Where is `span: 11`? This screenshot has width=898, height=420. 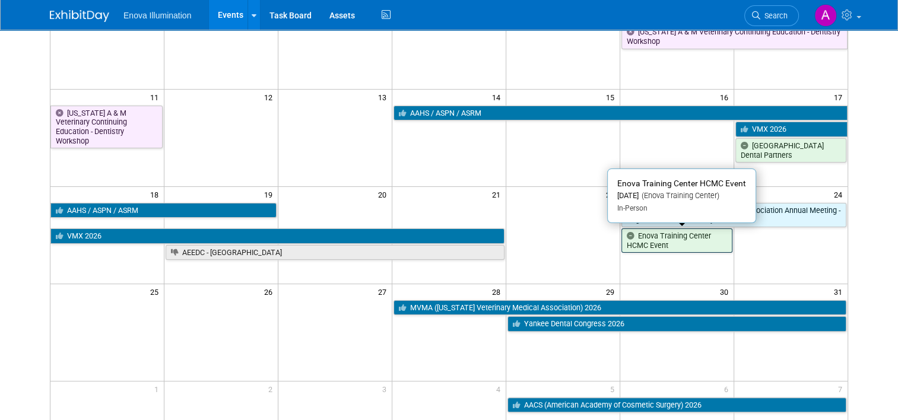
span: 11 is located at coordinates (156, 97).